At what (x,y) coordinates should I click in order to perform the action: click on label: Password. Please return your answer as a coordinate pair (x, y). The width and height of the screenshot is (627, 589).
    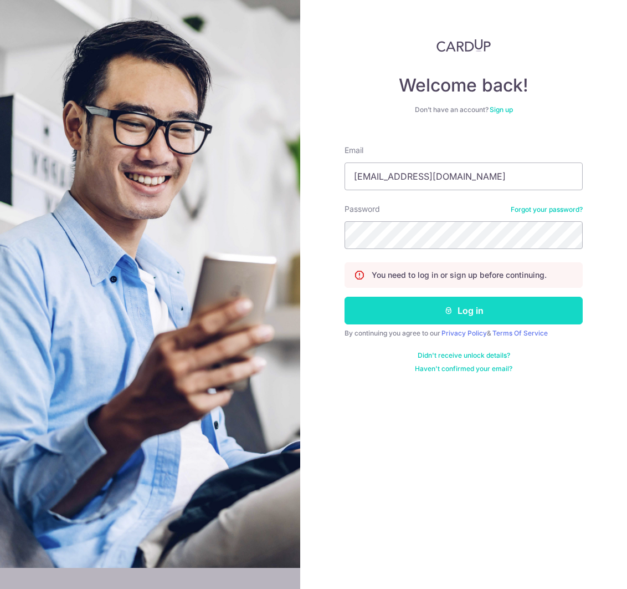
    Looking at the image, I should click on (362, 209).